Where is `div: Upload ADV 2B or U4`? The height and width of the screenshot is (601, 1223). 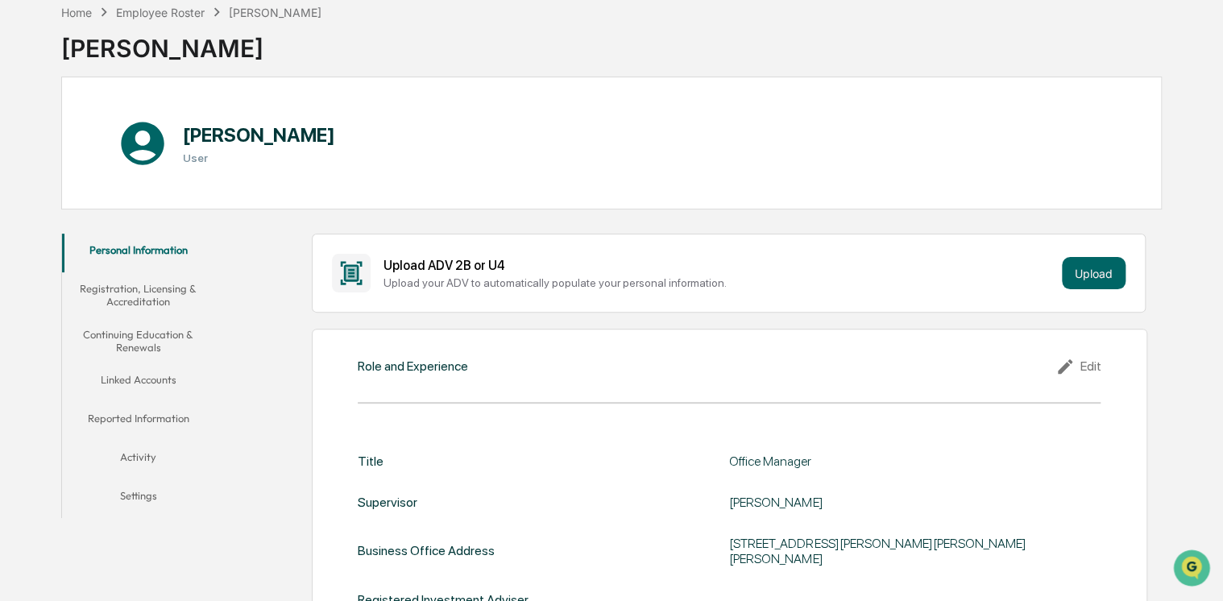
div: Upload ADV 2B or U4 is located at coordinates (720, 265).